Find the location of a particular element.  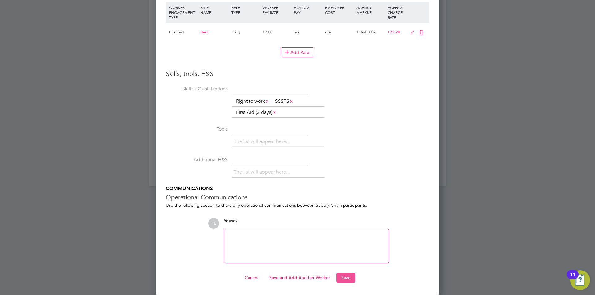

div: £2.00 is located at coordinates (277, 32).